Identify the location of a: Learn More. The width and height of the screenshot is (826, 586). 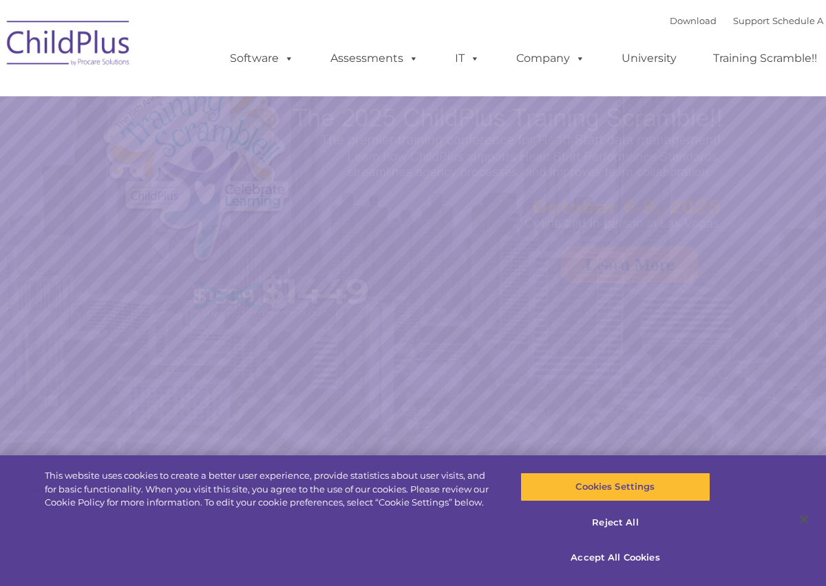
(629, 264).